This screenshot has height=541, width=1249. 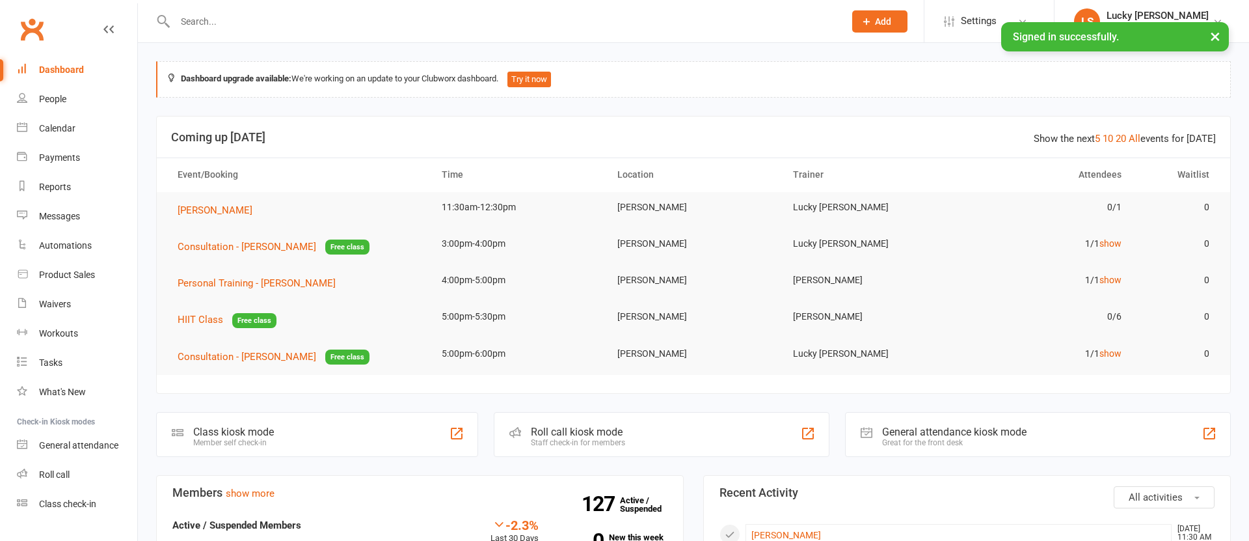 I want to click on div: Bodyline Fitness, so click(x=1158, y=27).